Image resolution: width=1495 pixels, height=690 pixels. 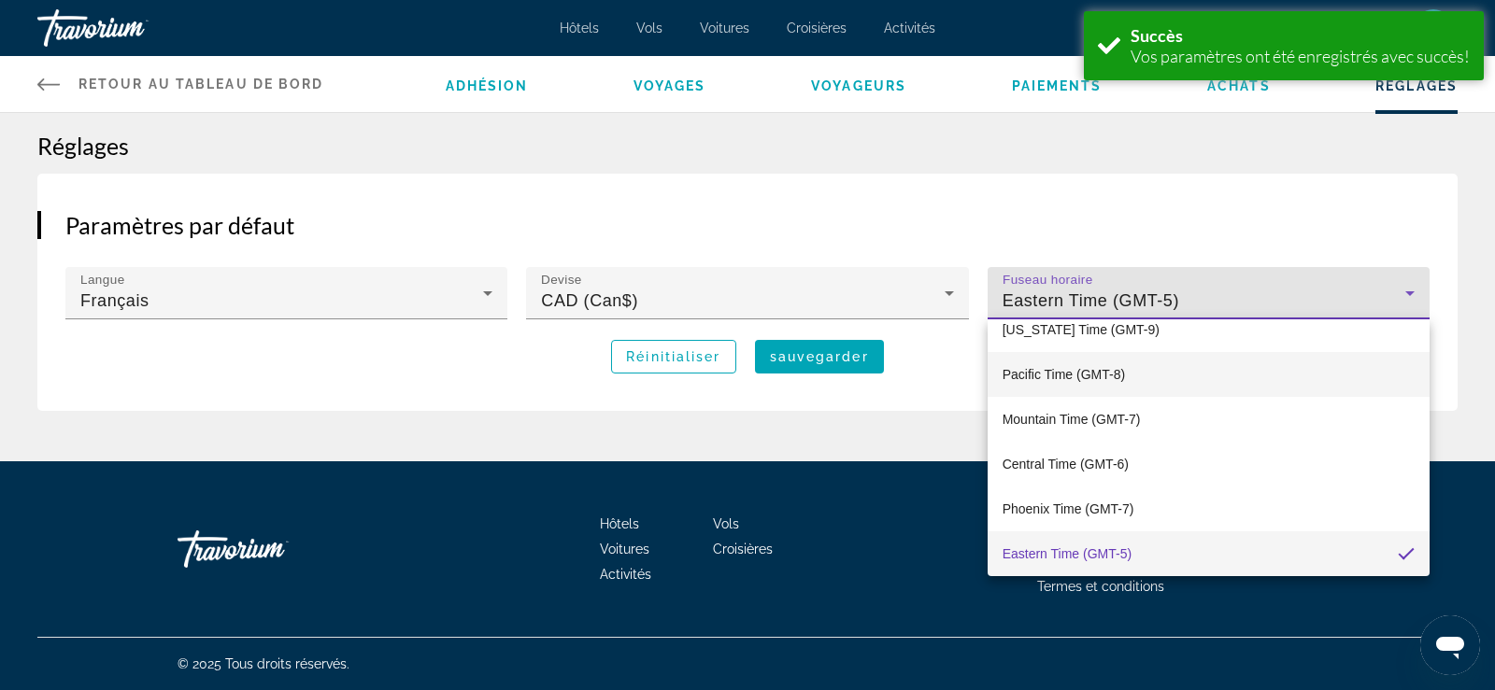 What do you see at coordinates (1071, 419) in the screenshot?
I see `span: Mountain Time (GMT-7)` at bounding box center [1071, 419].